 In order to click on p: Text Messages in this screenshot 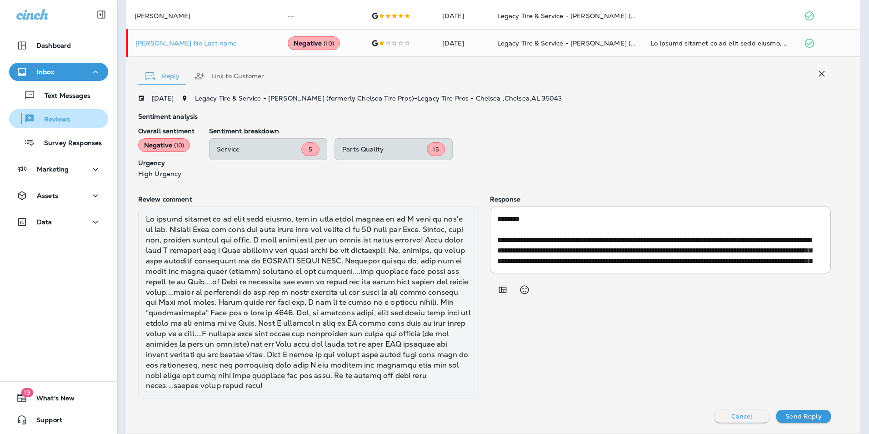, I will do `click(63, 96)`.